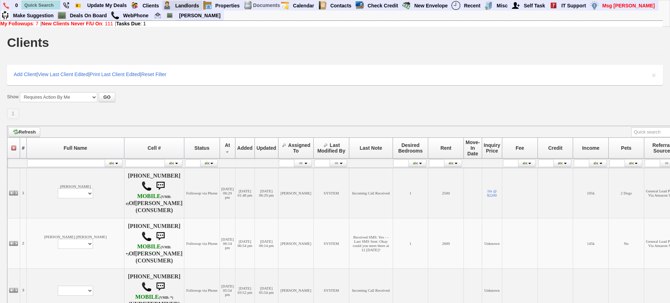 This screenshot has height=303, width=670. What do you see at coordinates (382, 6) in the screenshot?
I see `a: Check Credit` at bounding box center [382, 6].